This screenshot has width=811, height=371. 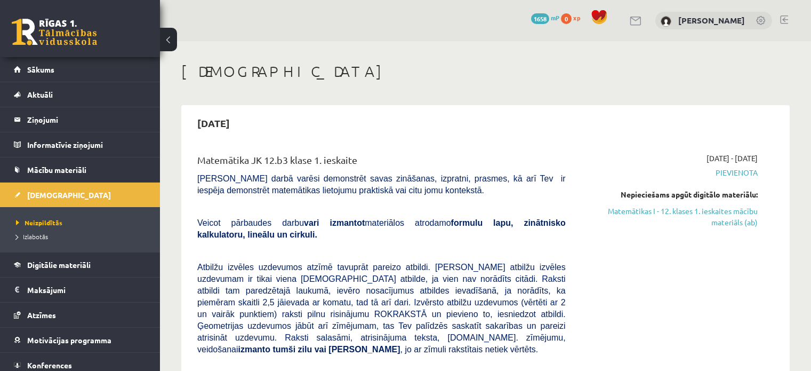 I want to click on a: Informatīvie ziņojumi, so click(x=80, y=144).